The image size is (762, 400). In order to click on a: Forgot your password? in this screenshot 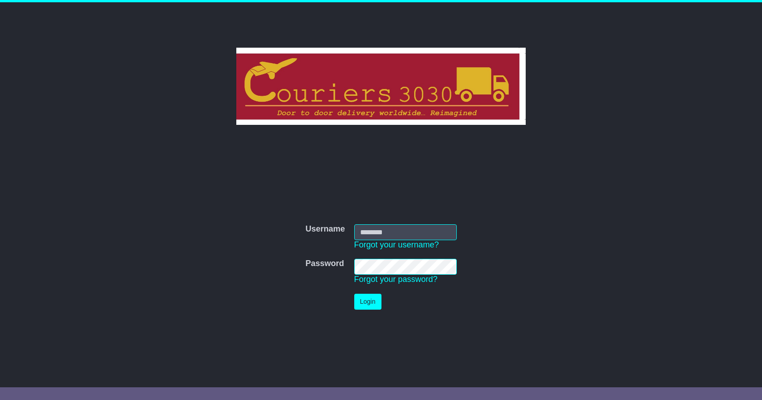, I will do `click(396, 279)`.